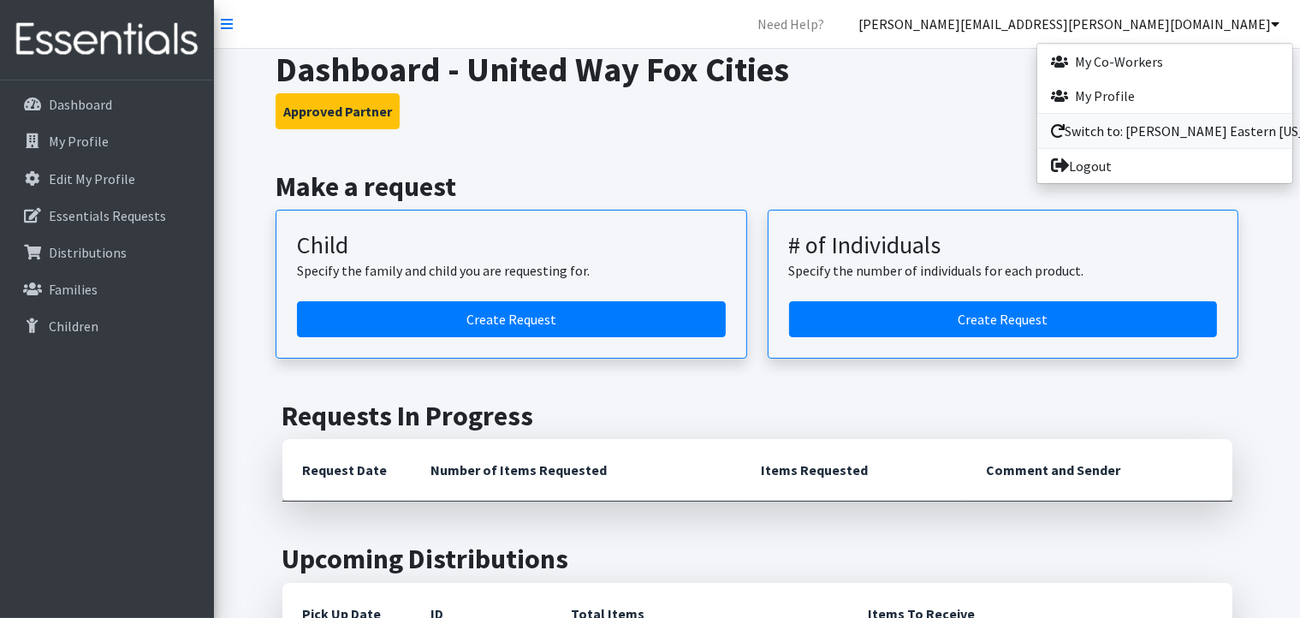 This screenshot has width=1300, height=618. Describe the element at coordinates (107, 326) in the screenshot. I see `a: Children` at that location.